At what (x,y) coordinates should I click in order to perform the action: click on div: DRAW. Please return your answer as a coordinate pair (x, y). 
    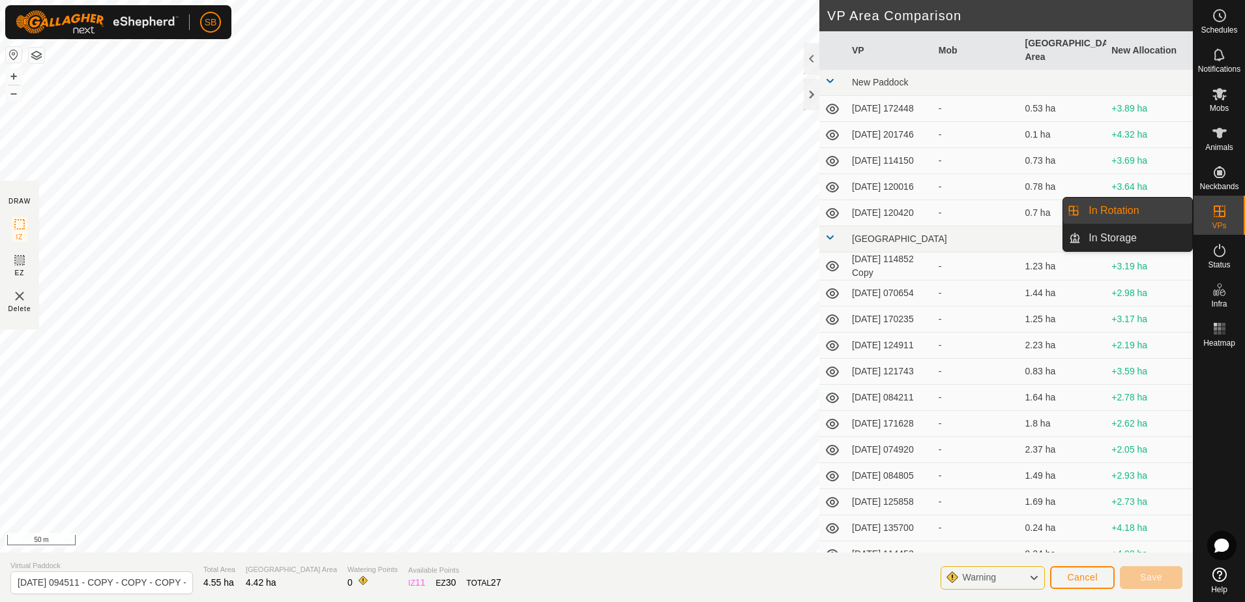
    Looking at the image, I should click on (20, 201).